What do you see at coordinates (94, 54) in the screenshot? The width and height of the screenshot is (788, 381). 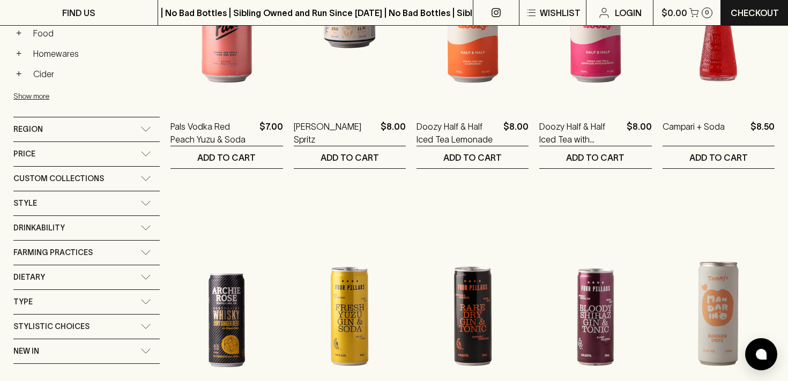 I see `a: Homewares` at bounding box center [94, 54].